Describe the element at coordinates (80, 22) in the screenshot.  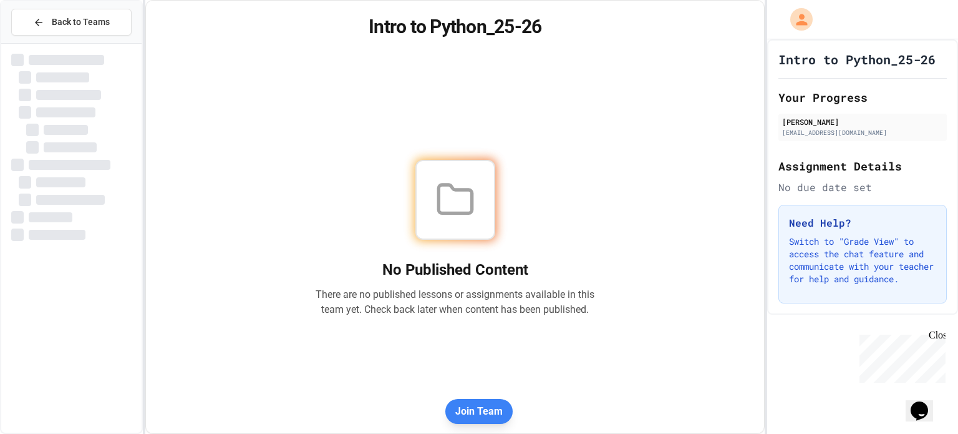
I see `span: Back to Teams` at that location.